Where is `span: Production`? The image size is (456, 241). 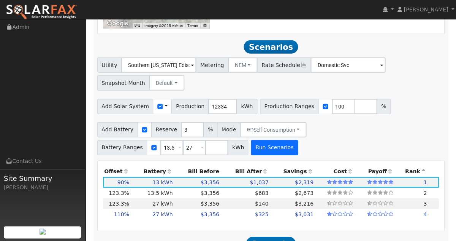
span: Production is located at coordinates (190, 106).